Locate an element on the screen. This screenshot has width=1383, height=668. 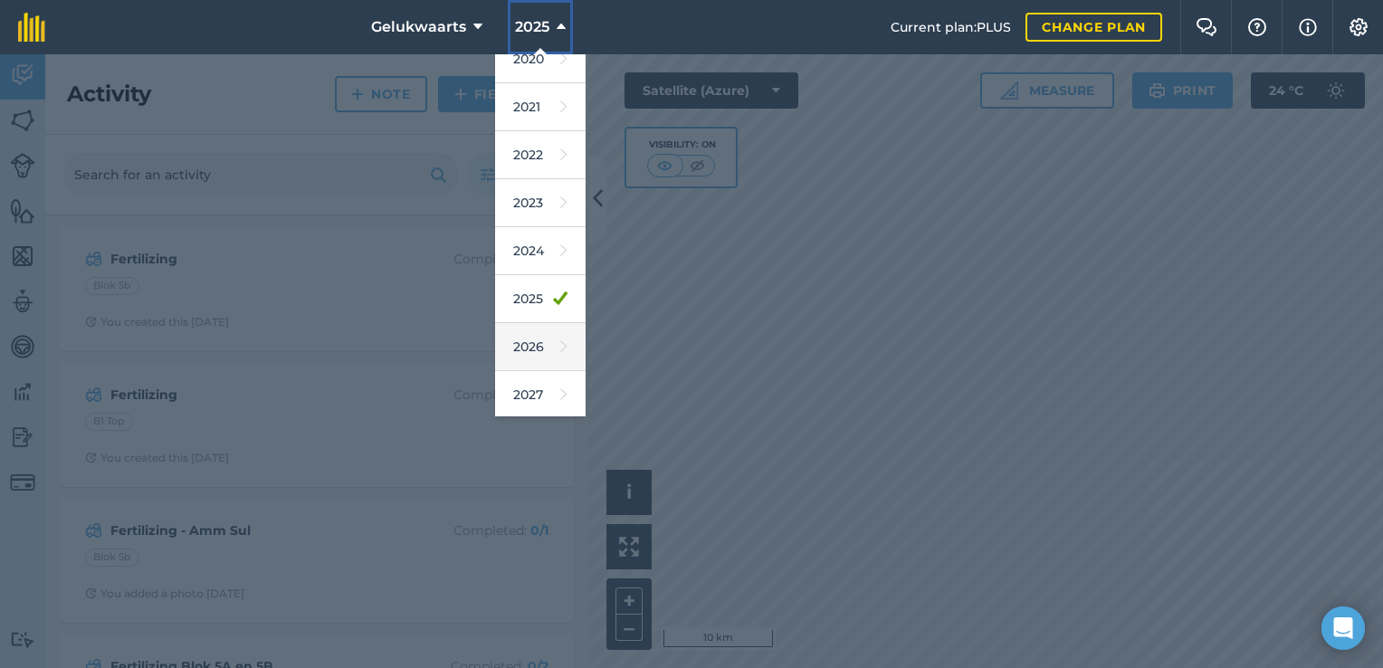
a: 2027 is located at coordinates (540, 395).